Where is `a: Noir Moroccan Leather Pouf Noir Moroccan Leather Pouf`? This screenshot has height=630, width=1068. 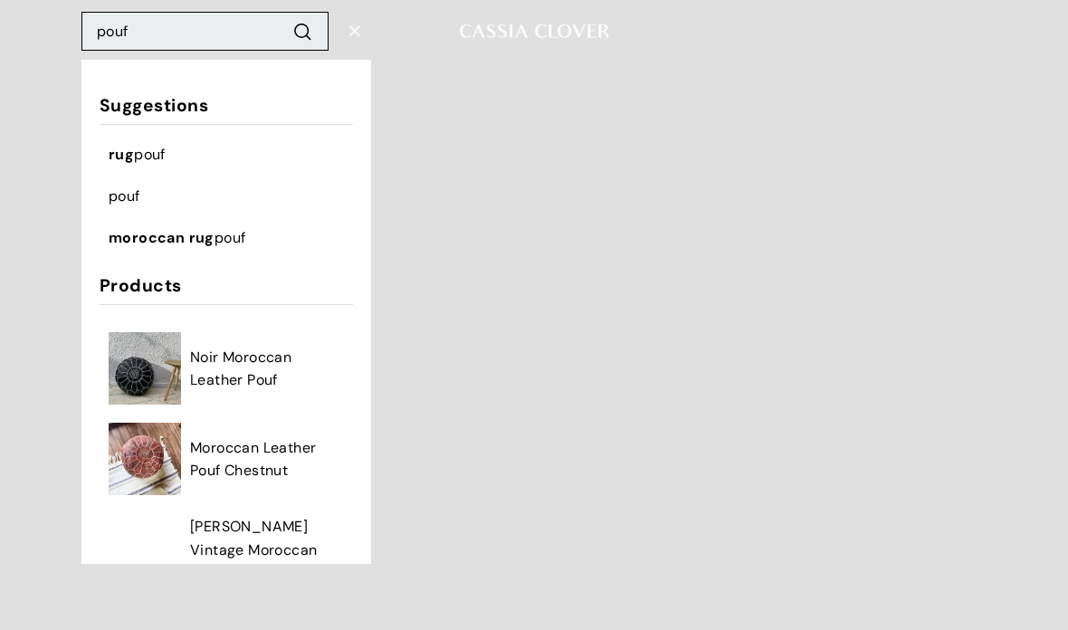 a: Noir Moroccan Leather Pouf Noir Moroccan Leather Pouf is located at coordinates (226, 369).